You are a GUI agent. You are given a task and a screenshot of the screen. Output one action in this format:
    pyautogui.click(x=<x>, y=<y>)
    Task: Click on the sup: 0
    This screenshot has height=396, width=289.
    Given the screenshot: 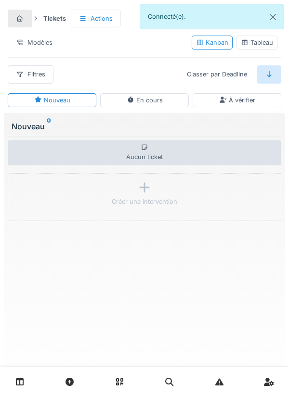 What is the action you would take?
    pyautogui.click(x=49, y=126)
    